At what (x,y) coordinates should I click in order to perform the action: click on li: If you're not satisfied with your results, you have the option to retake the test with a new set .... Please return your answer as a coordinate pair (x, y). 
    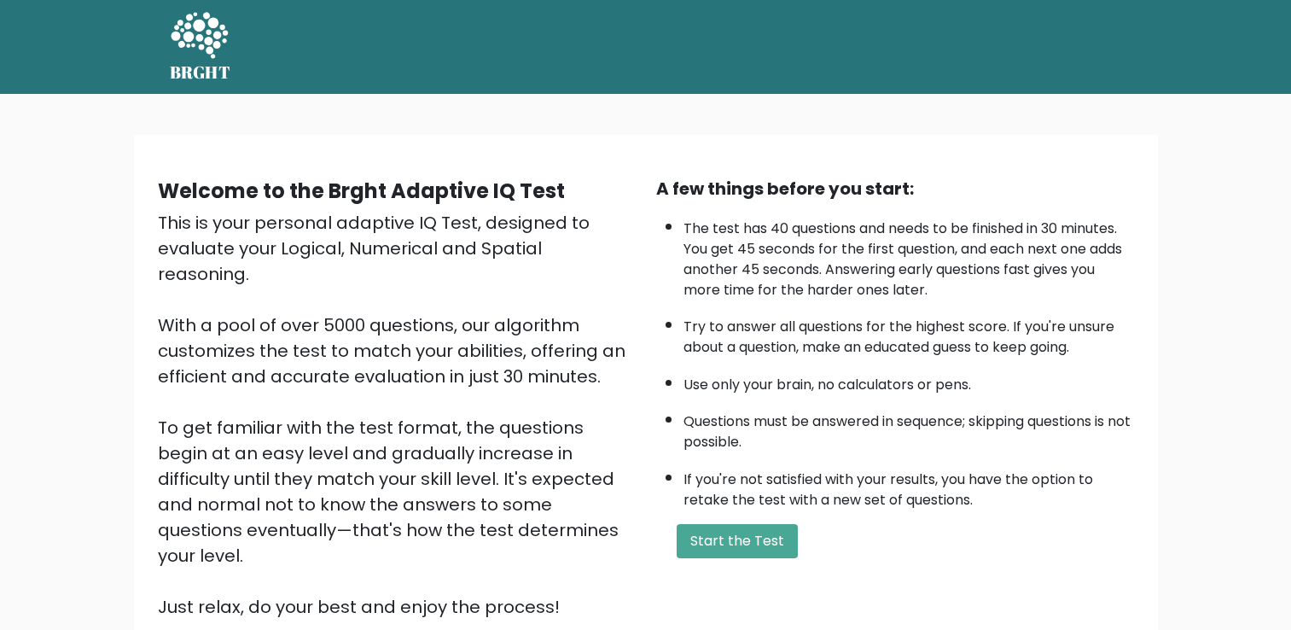
    Looking at the image, I should click on (909, 486).